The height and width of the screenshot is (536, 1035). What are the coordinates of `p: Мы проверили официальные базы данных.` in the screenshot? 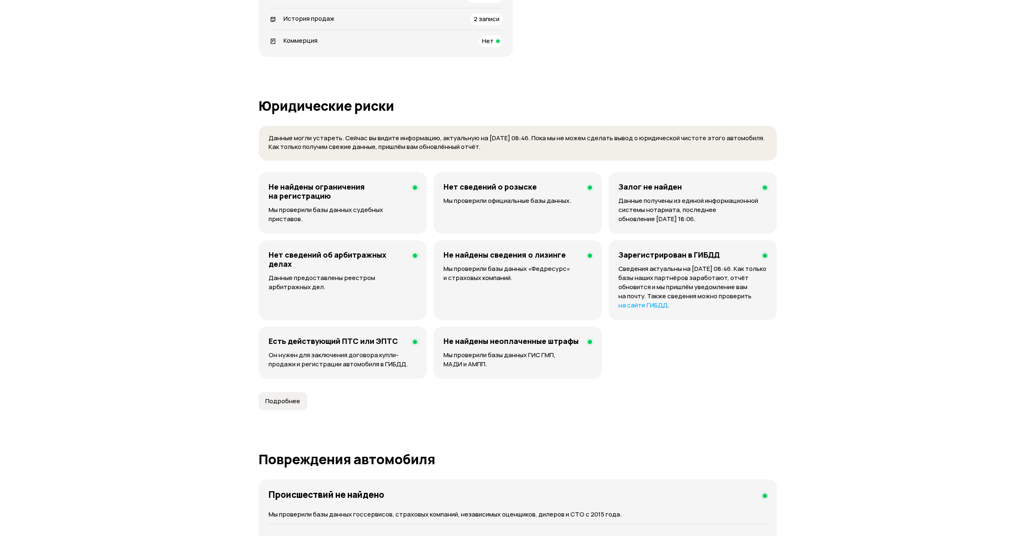 It's located at (518, 201).